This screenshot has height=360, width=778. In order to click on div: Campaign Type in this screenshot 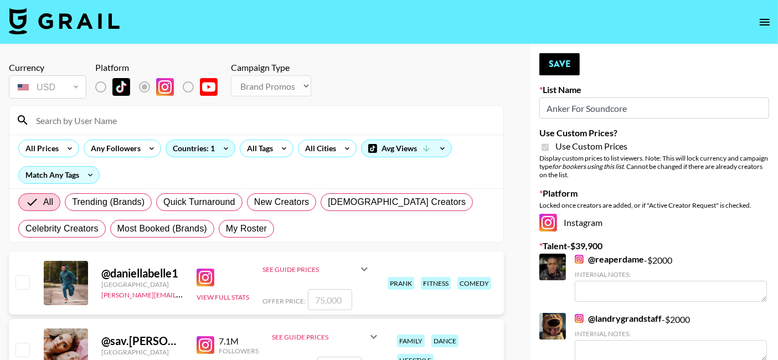, I will do `click(271, 68)`.